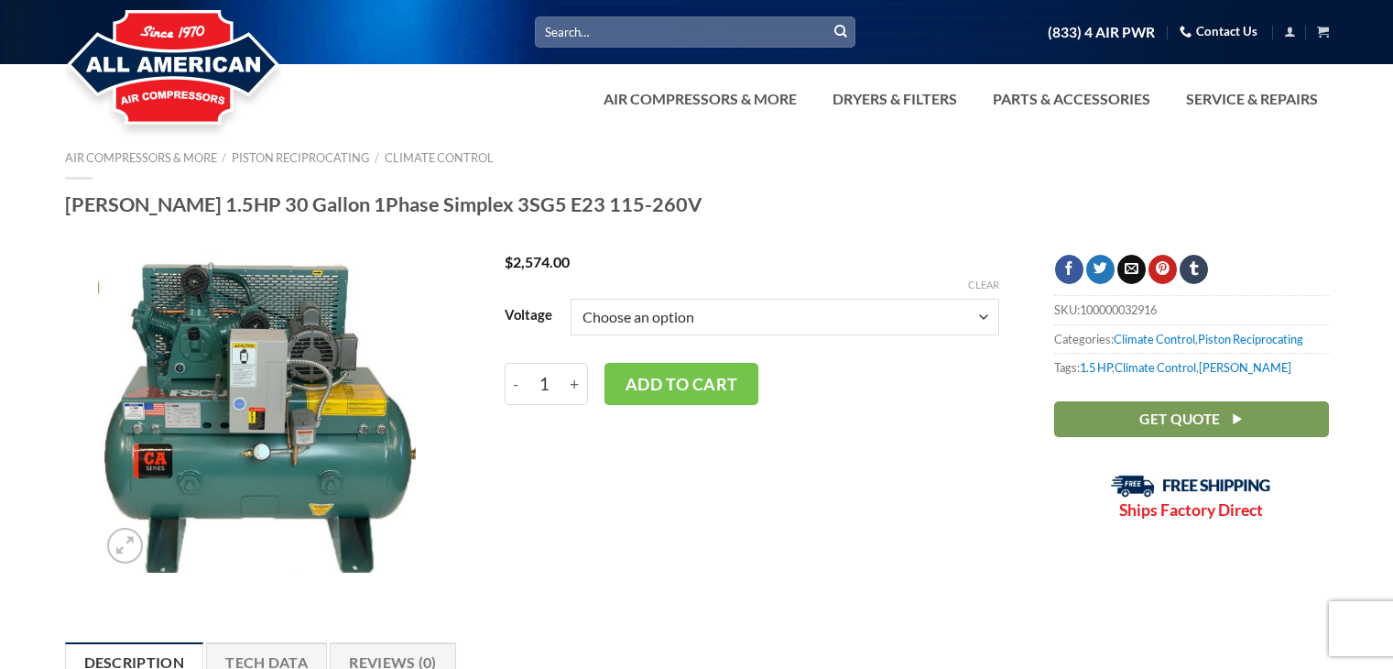 This screenshot has height=669, width=1393. What do you see at coordinates (1192, 309) in the screenshot?
I see `span: SKU:` at bounding box center [1192, 309].